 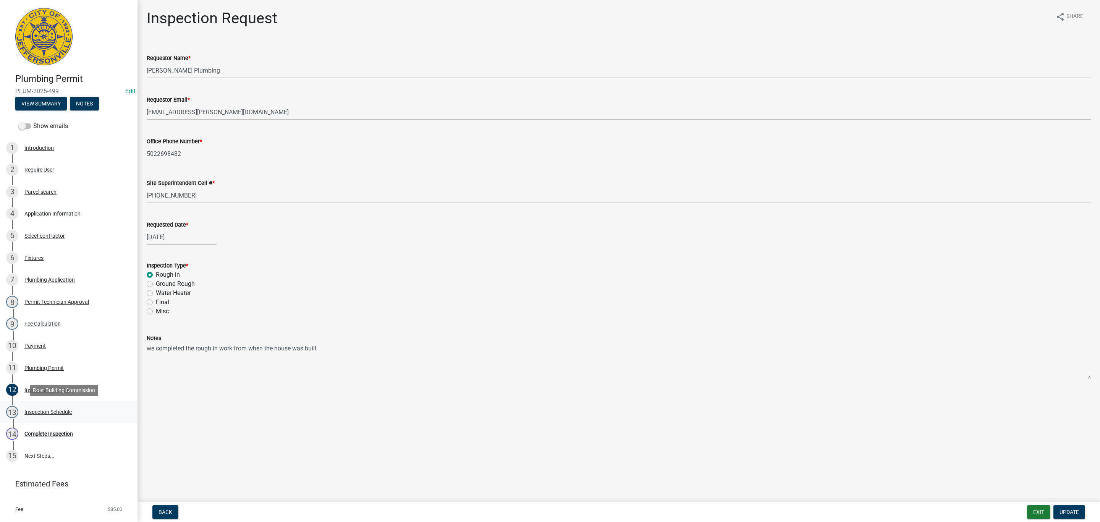 I want to click on i: share, so click(x=1060, y=17).